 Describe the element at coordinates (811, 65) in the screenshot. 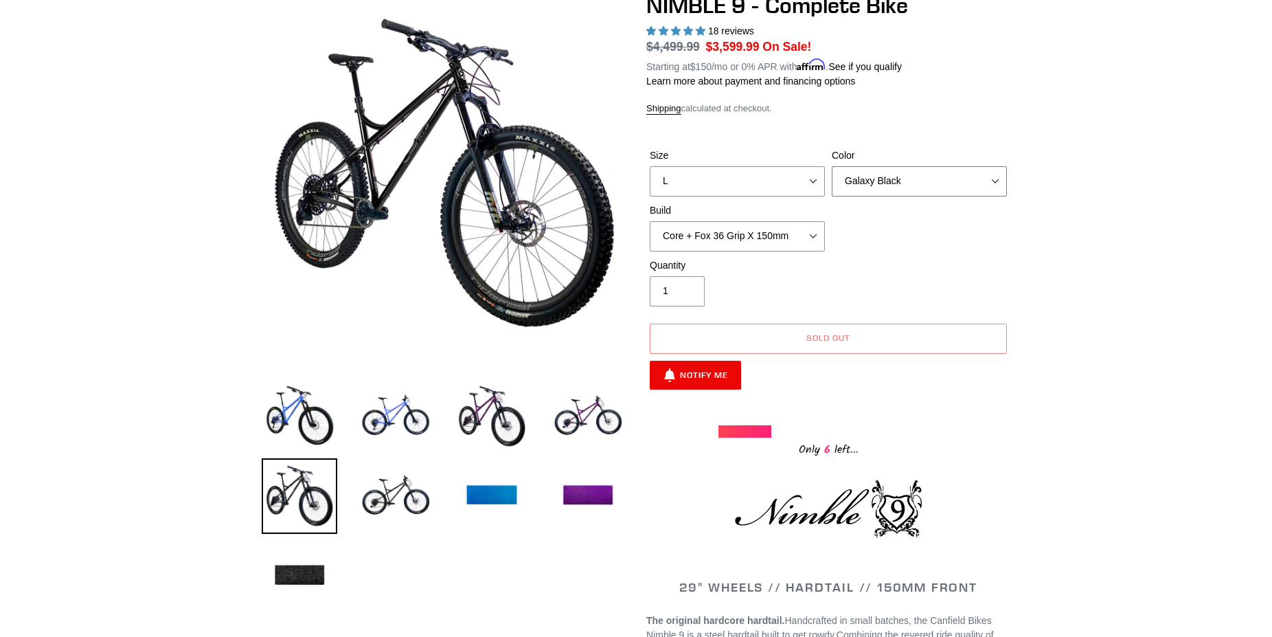

I see `span: Affirm` at that location.